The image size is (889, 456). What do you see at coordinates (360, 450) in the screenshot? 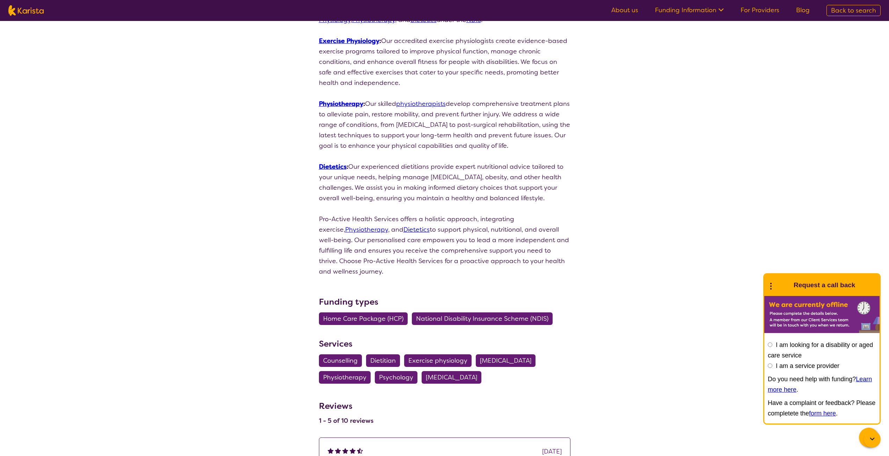
I see `img: halfstar` at bounding box center [360, 450].